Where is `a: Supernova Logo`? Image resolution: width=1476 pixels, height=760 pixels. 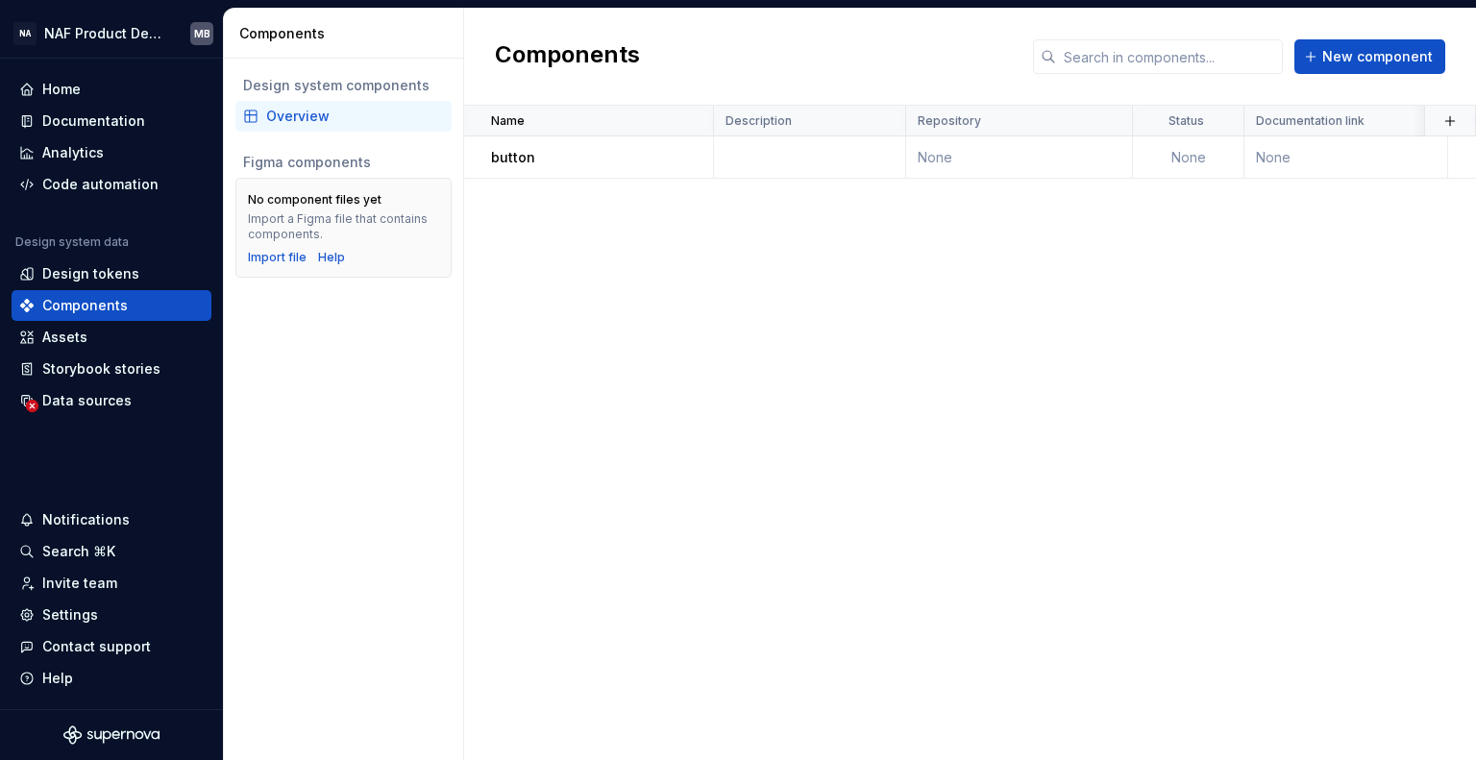 a: Supernova Logo is located at coordinates (111, 735).